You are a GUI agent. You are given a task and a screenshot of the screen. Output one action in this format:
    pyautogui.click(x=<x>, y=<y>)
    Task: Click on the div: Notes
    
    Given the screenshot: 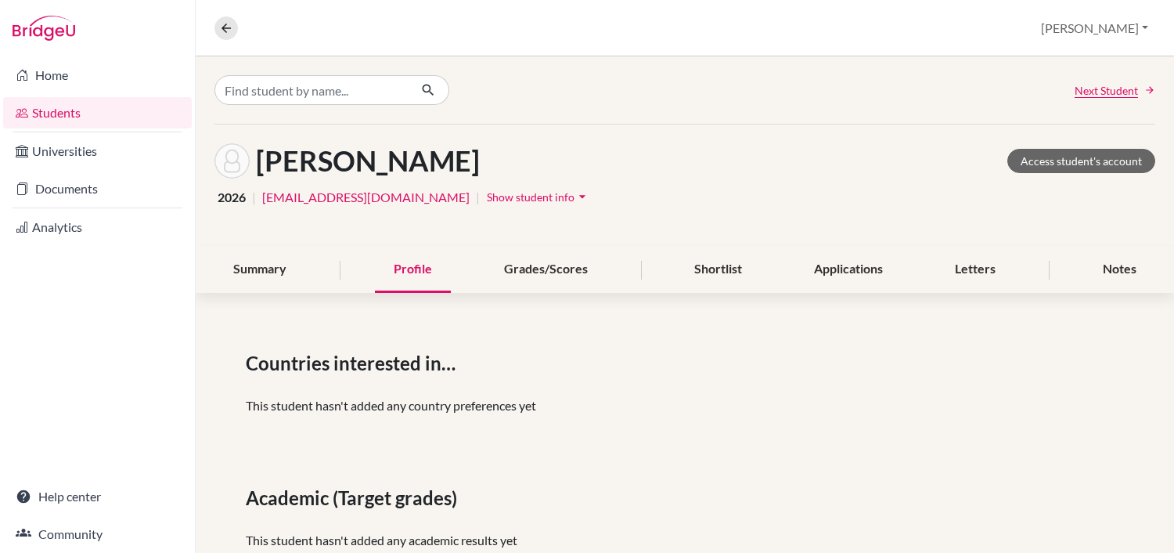 What is the action you would take?
    pyautogui.click(x=1119, y=269)
    